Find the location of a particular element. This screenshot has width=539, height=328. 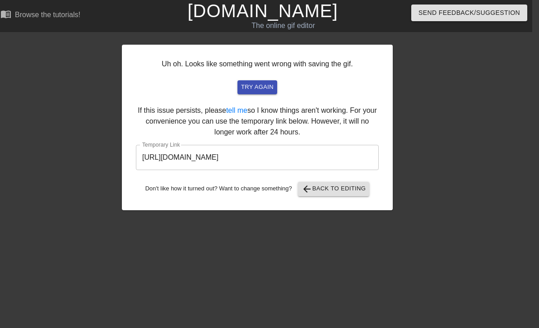

button: try again is located at coordinates (257, 87).